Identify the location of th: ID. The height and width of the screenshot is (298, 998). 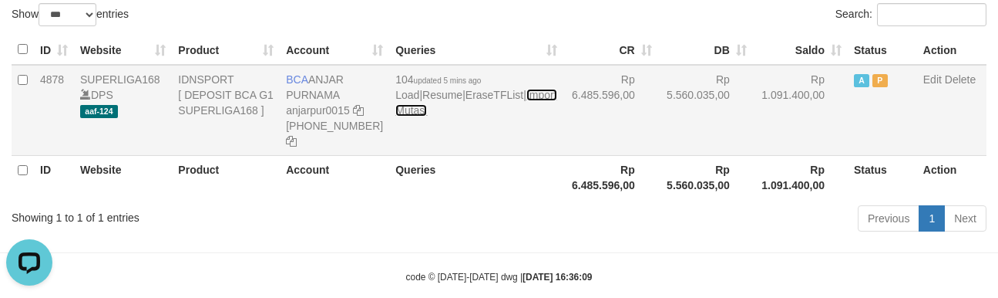
(54, 177).